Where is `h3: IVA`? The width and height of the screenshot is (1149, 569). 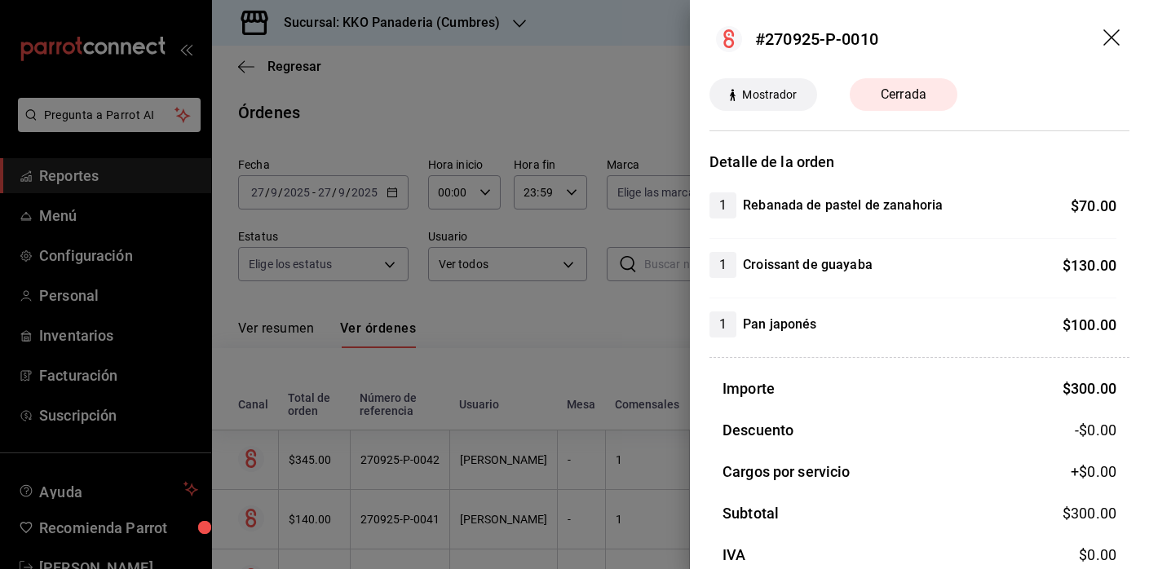 h3: IVA is located at coordinates (734, 555).